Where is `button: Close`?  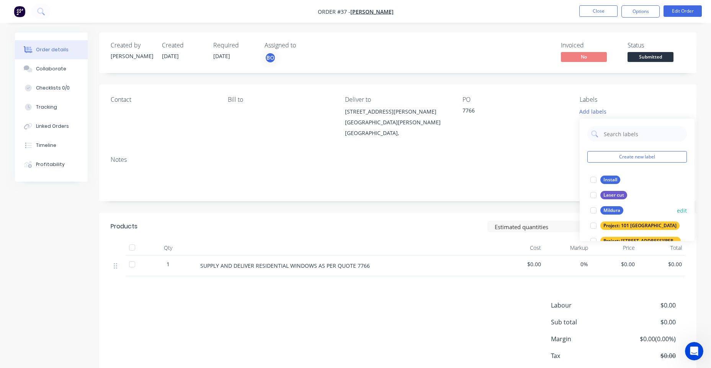
button: Close is located at coordinates (599, 11).